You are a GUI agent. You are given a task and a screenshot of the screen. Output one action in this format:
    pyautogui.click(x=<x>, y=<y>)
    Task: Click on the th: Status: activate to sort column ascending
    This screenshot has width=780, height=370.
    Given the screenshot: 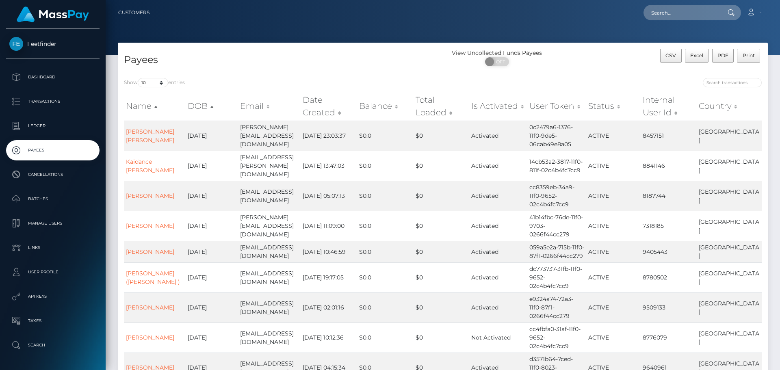 What is the action you would take?
    pyautogui.click(x=614, y=106)
    